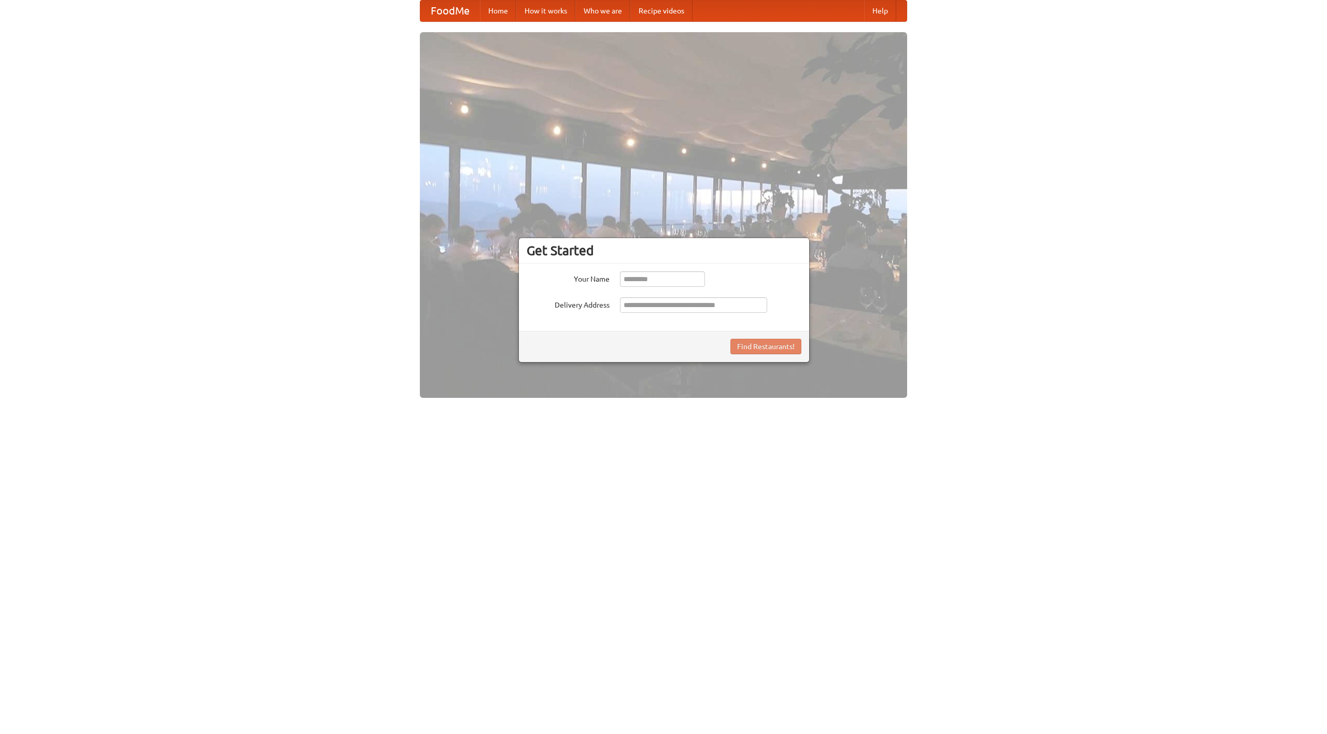 Image resolution: width=1327 pixels, height=734 pixels. What do you see at coordinates (568, 303) in the screenshot?
I see `label: Delivery Address` at bounding box center [568, 303].